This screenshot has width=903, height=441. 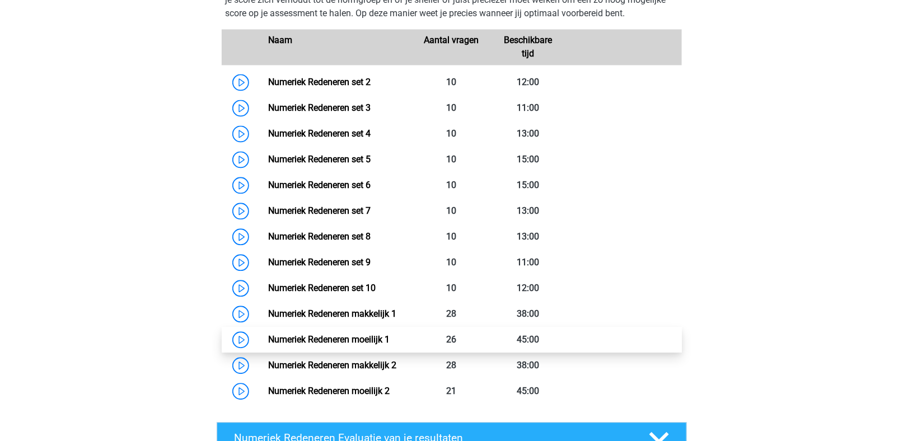 I want to click on a: Numeriek Redeneren moeilijk 2, so click(x=329, y=391).